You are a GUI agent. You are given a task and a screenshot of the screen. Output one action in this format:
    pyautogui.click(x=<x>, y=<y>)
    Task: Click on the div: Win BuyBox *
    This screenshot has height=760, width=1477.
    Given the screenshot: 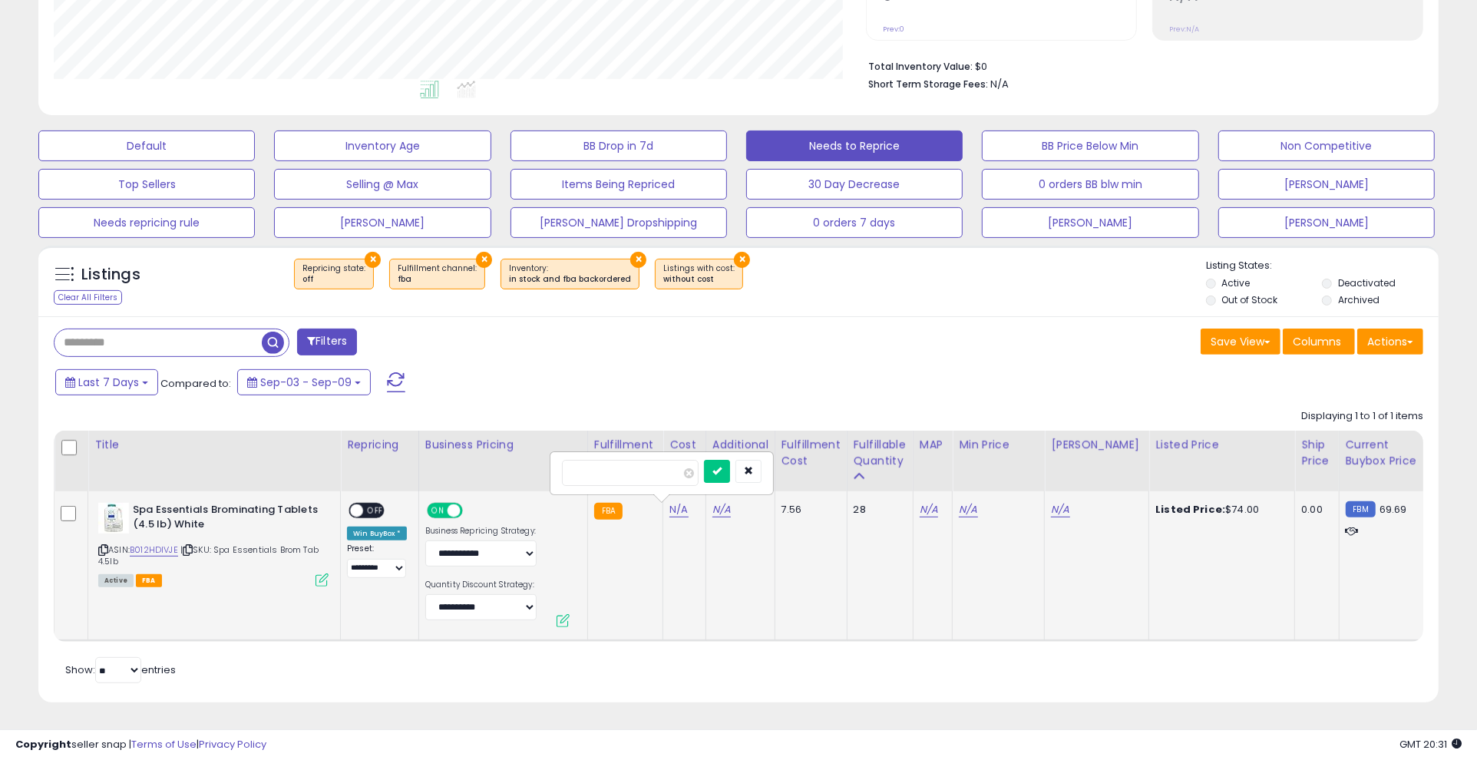 What is the action you would take?
    pyautogui.click(x=377, y=533)
    